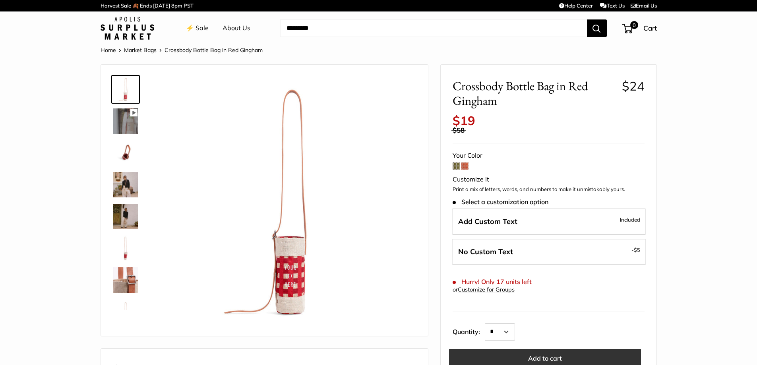 The height and width of the screenshot is (365, 757). I want to click on label: Add Custom Text, so click(548, 222).